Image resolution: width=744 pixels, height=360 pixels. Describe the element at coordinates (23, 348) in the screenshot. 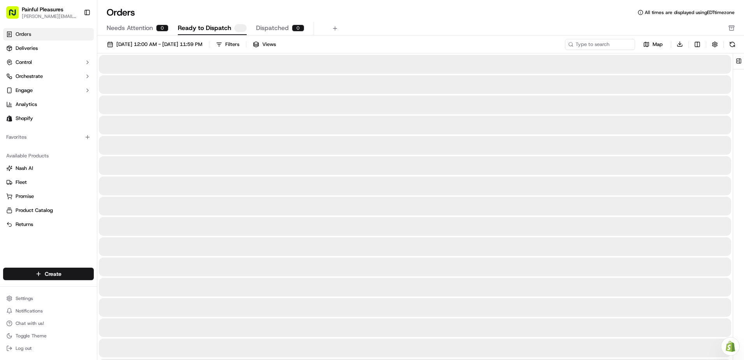

I see `span: Log out` at that location.